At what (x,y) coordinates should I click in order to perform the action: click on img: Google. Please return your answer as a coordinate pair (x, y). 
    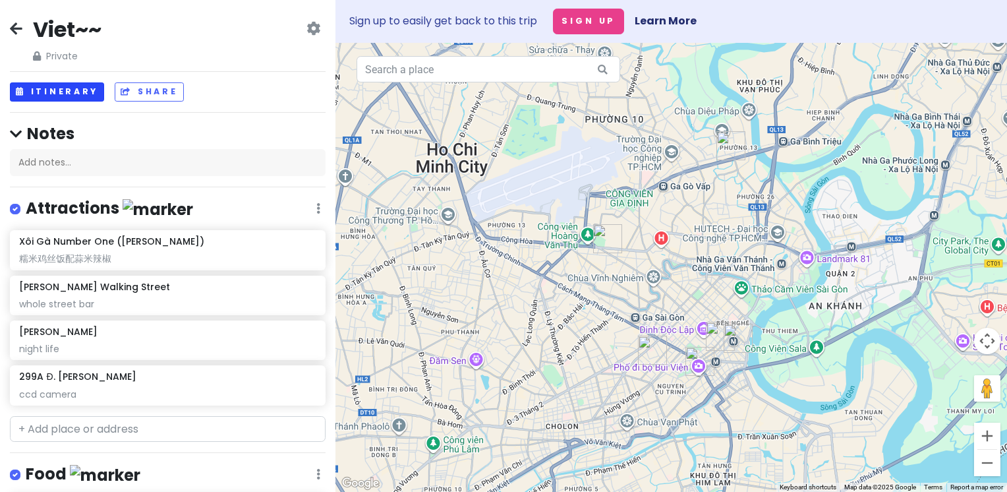
    Looking at the image, I should click on (360, 483).